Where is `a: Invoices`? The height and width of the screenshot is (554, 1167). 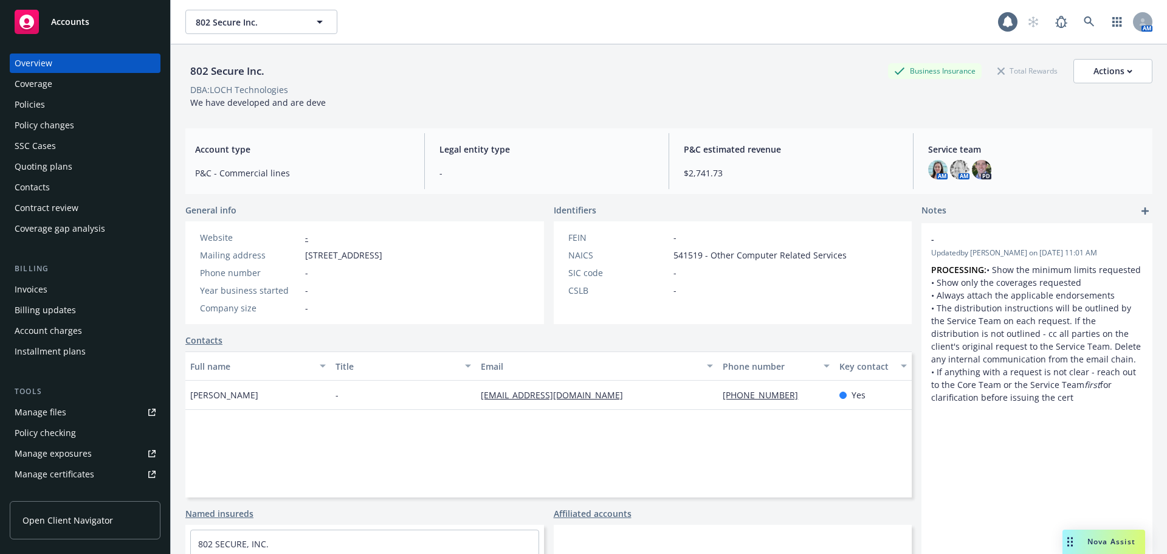 a: Invoices is located at coordinates (85, 289).